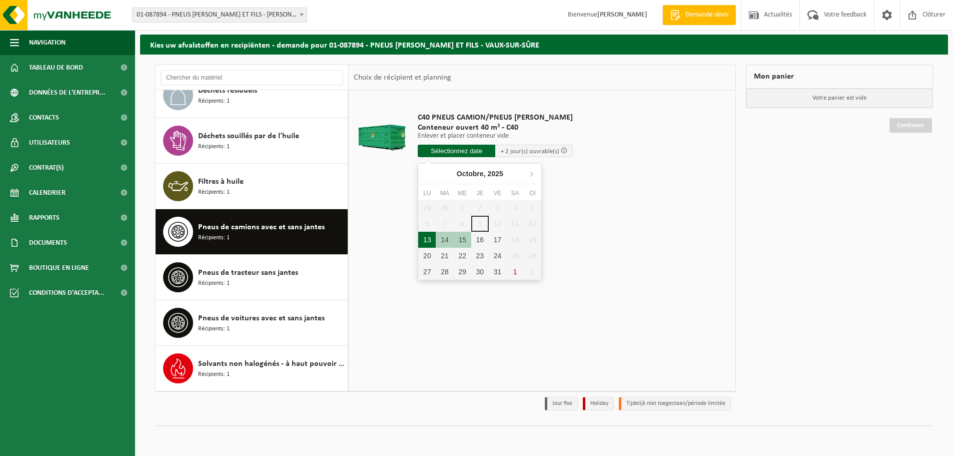 The height and width of the screenshot is (456, 953). What do you see at coordinates (427, 240) in the screenshot?
I see `div: 13` at bounding box center [427, 240].